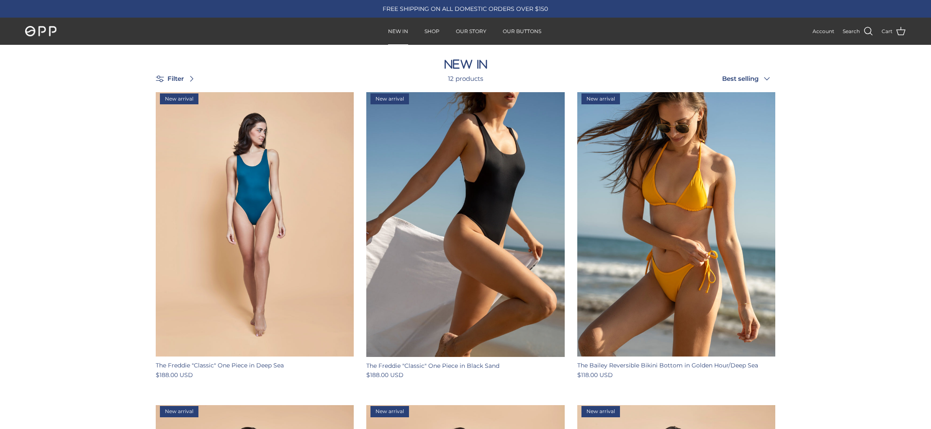 This screenshot has height=429, width=931. What do you see at coordinates (851, 31) in the screenshot?
I see `span: Search` at bounding box center [851, 31].